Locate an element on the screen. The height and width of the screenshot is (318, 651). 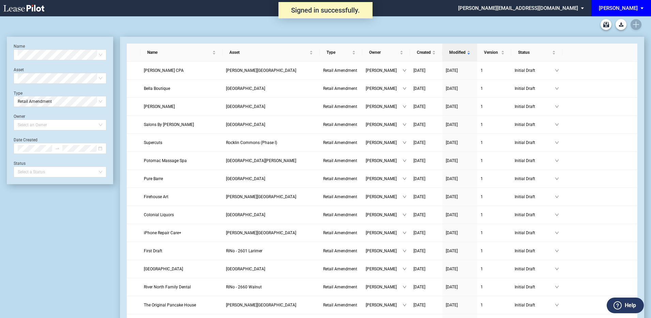
a: Archive is located at coordinates (606, 25).